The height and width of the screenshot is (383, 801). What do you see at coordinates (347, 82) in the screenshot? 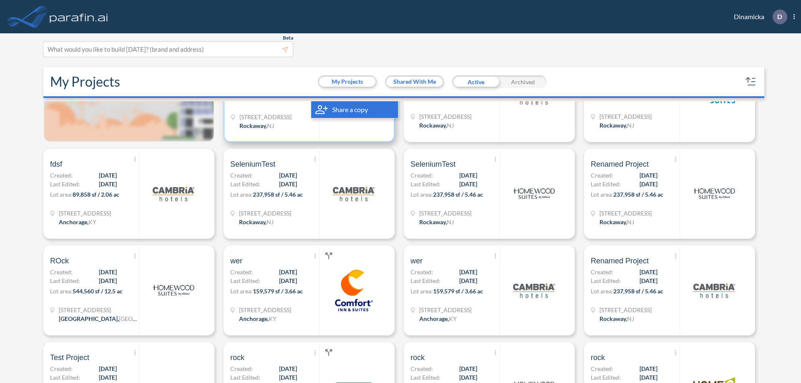
I see `button: My Projects` at bounding box center [347, 82].